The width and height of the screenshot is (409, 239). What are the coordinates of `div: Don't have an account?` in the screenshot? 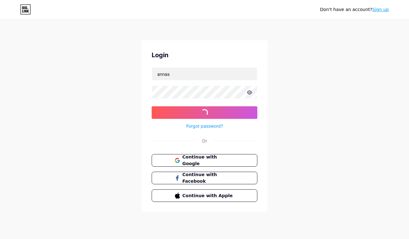 It's located at (354, 9).